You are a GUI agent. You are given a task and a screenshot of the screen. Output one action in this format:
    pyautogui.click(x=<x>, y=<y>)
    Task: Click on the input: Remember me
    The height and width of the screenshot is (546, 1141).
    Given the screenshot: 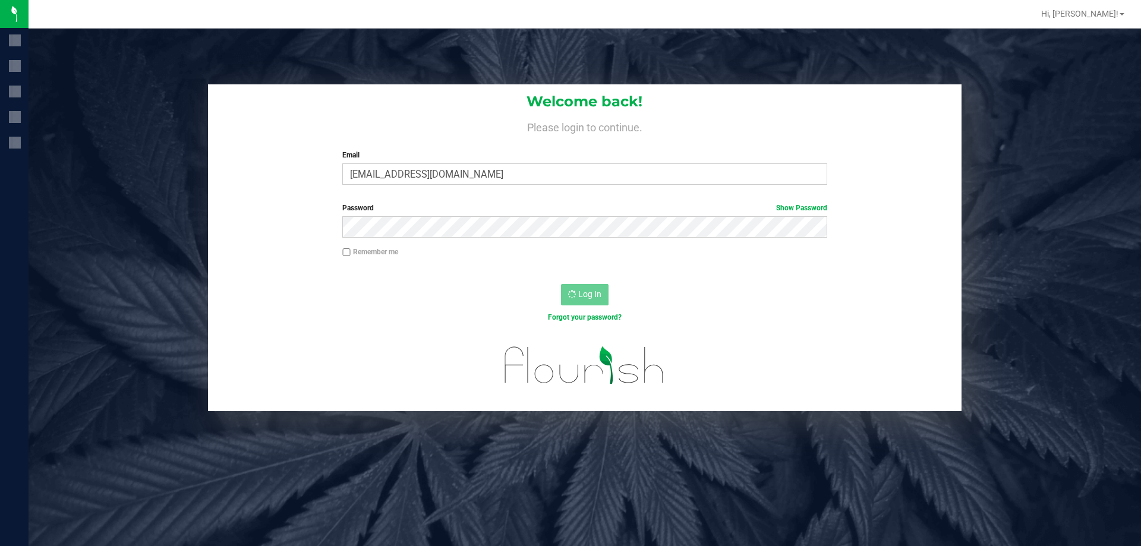 What is the action you would take?
    pyautogui.click(x=347, y=253)
    